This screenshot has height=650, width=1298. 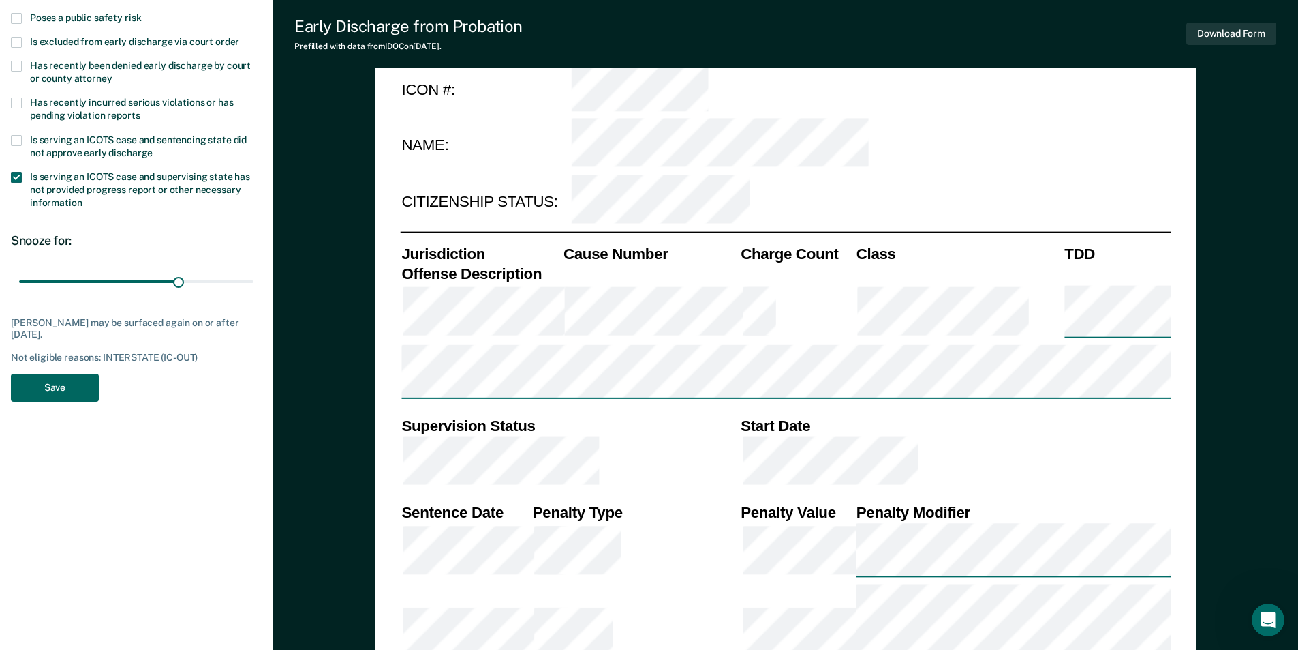 What do you see at coordinates (481, 273) in the screenshot?
I see `th: Offense Description` at bounding box center [481, 273].